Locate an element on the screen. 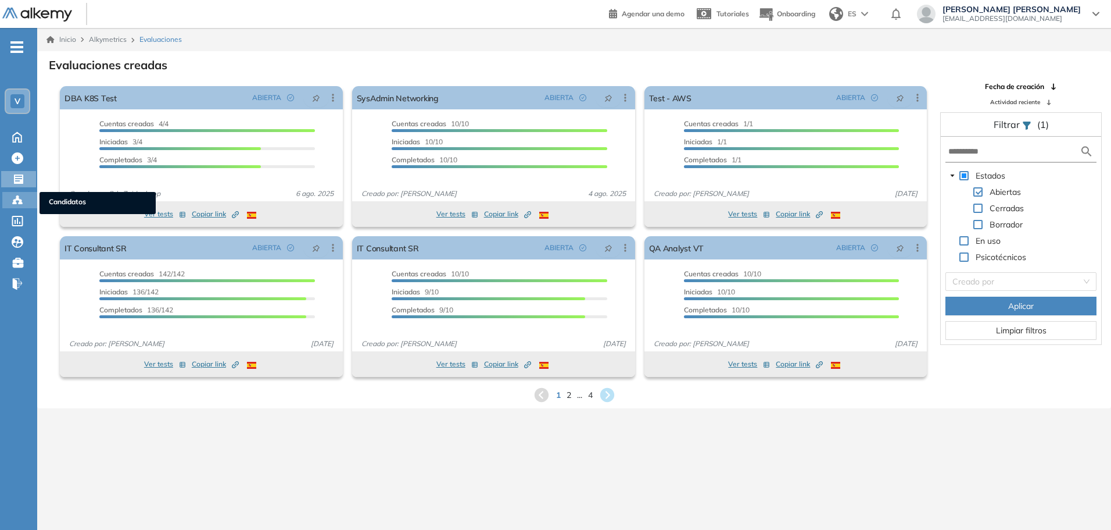 The image size is (1111, 530). img: search icon is located at coordinates (1087, 151).